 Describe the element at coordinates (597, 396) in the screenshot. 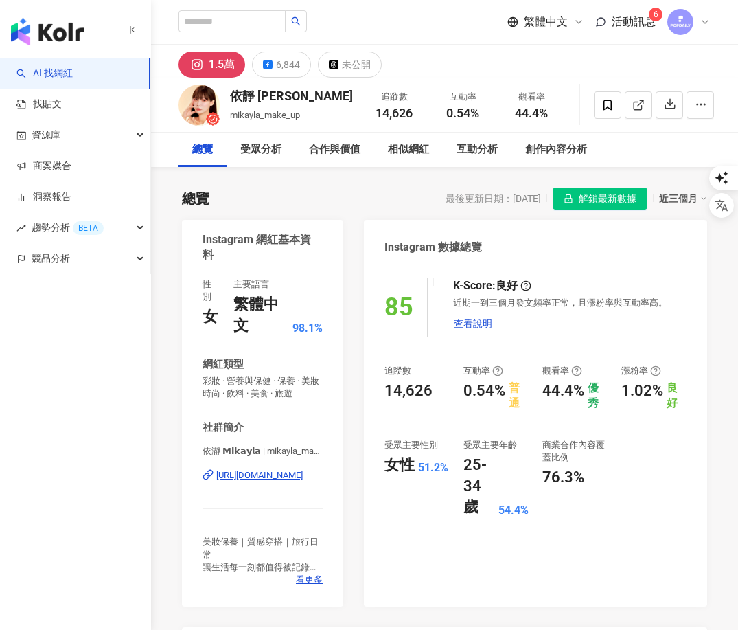

I see `div: 優秀` at that location.